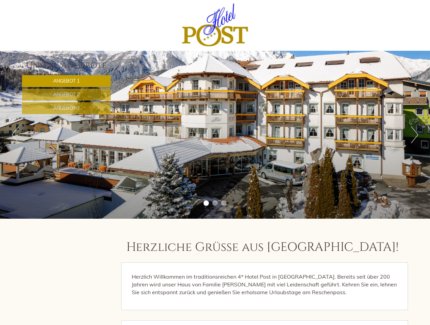 The width and height of the screenshot is (430, 325). What do you see at coordinates (66, 95) in the screenshot?
I see `span: Angebot 2` at bounding box center [66, 95].